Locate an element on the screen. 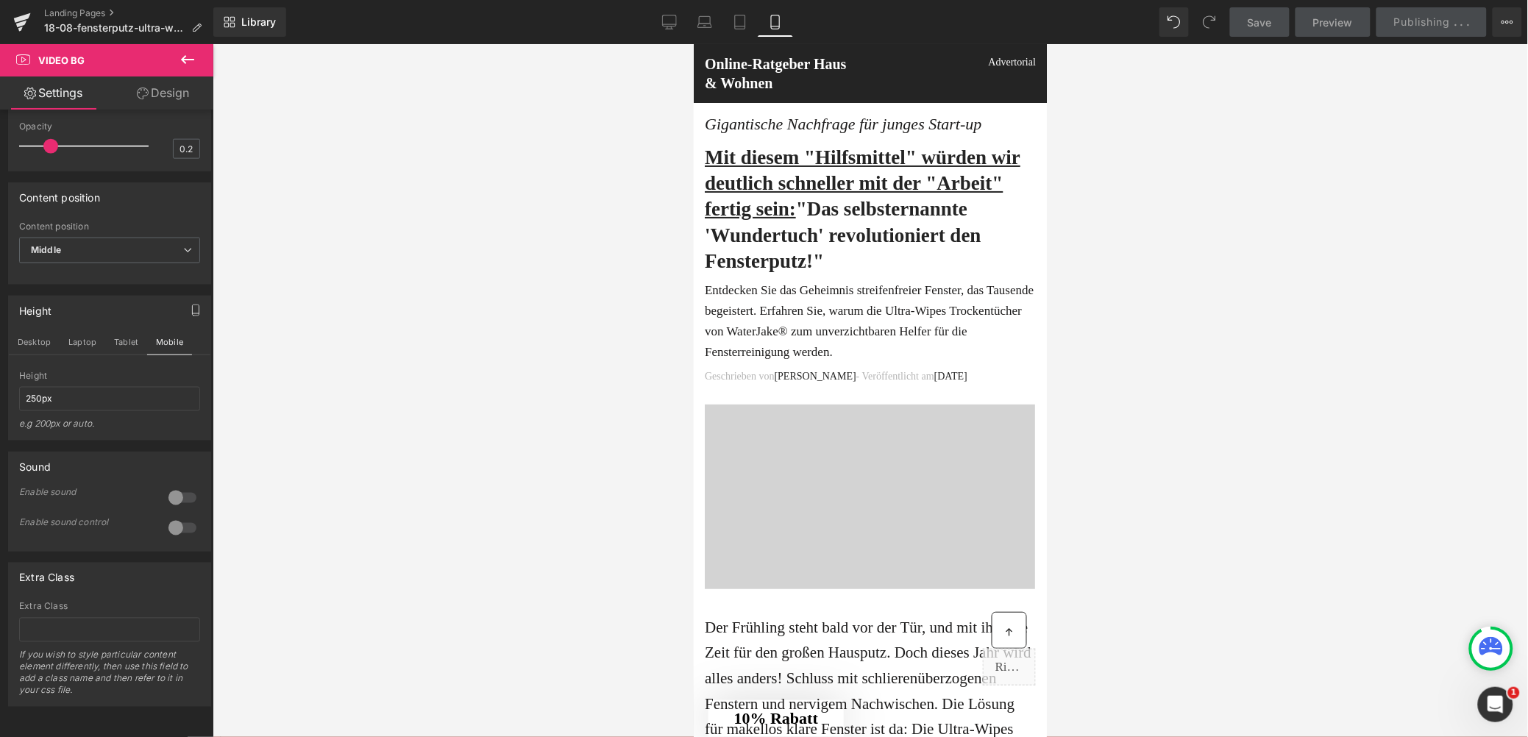 The image size is (1528, 737). button: Tablet is located at coordinates (126, 342).